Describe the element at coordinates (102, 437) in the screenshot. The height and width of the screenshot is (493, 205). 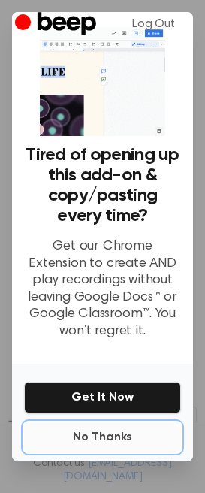
I see `button: No Thanks` at that location.